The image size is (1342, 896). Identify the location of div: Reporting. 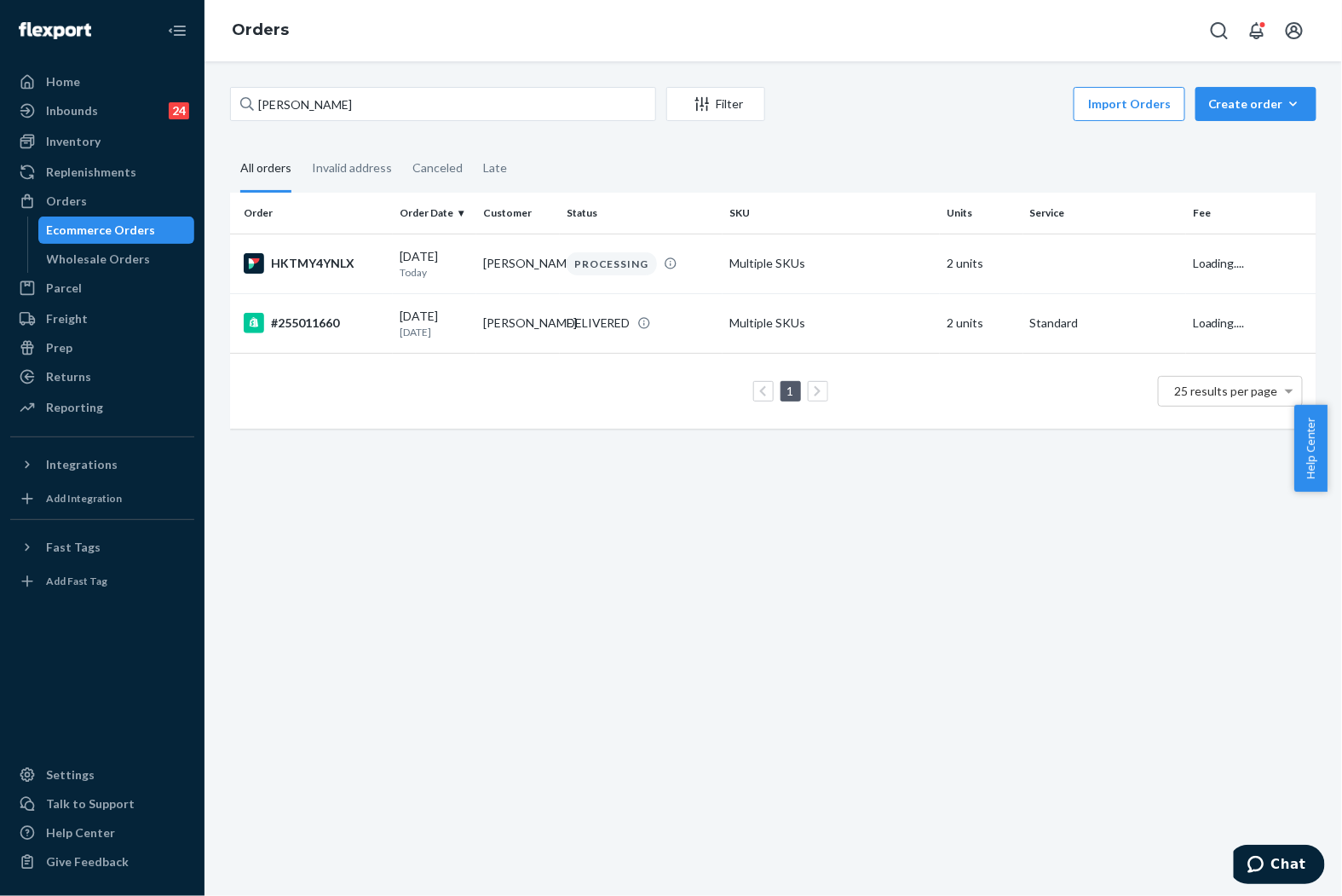
(74, 408).